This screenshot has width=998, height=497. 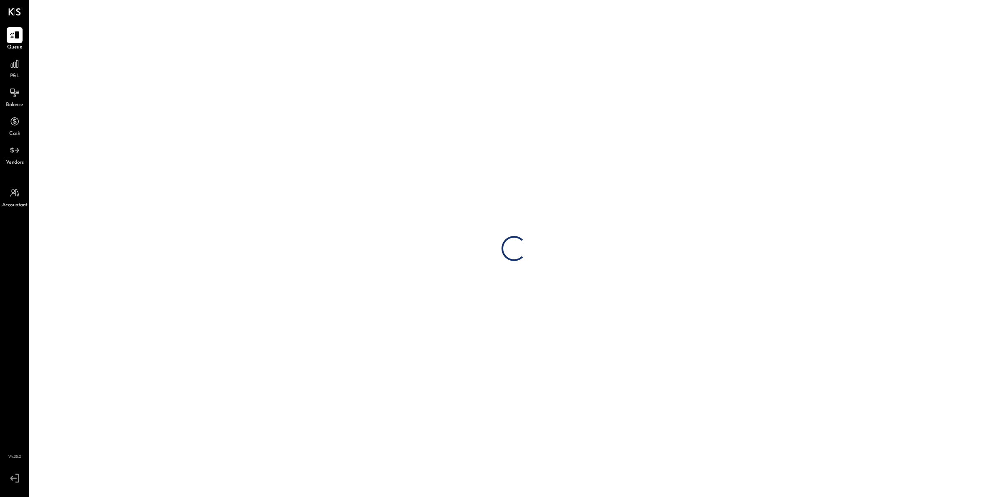 What do you see at coordinates (15, 48) in the screenshot?
I see `span: Queue` at bounding box center [15, 48].